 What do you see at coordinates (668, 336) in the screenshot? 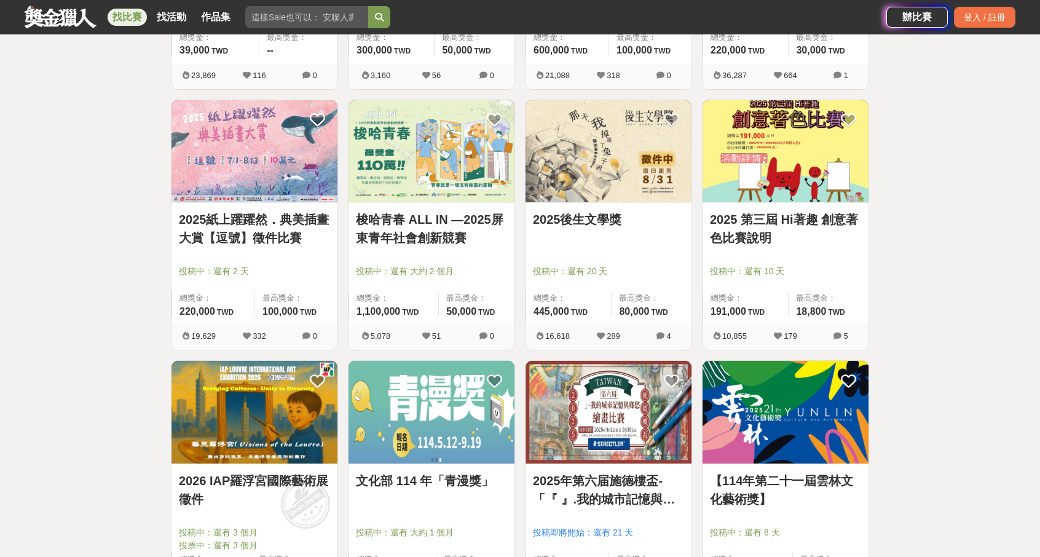
I see `span: 4` at bounding box center [668, 336].